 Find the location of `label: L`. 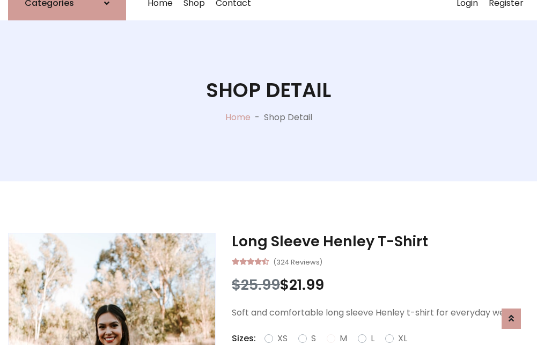

label: L is located at coordinates (372, 339).